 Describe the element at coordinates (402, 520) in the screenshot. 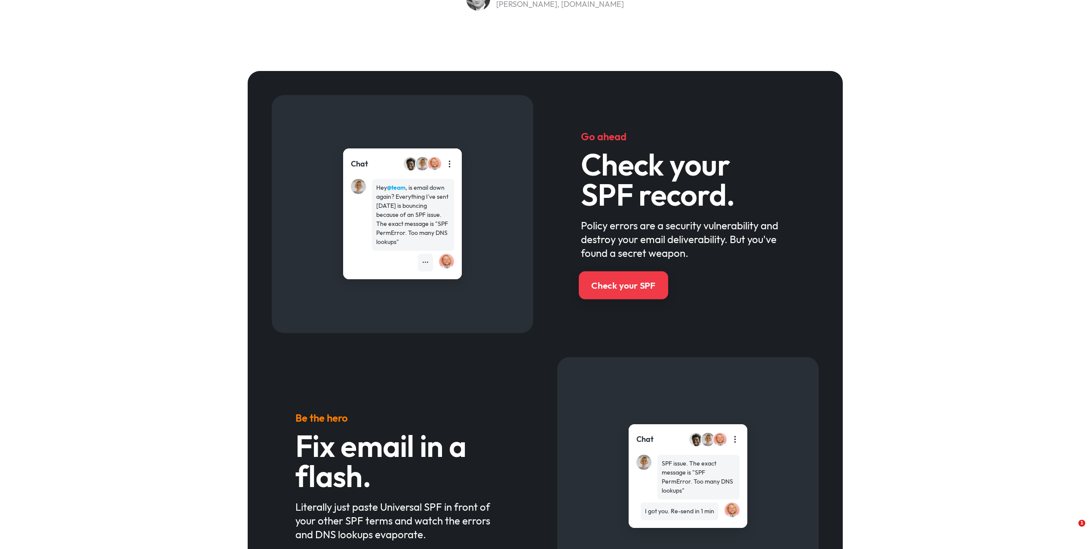

I see `div: Literally just paste Universal SPF in front of your other SPF terms and watch the errors and DNS ...` at that location.